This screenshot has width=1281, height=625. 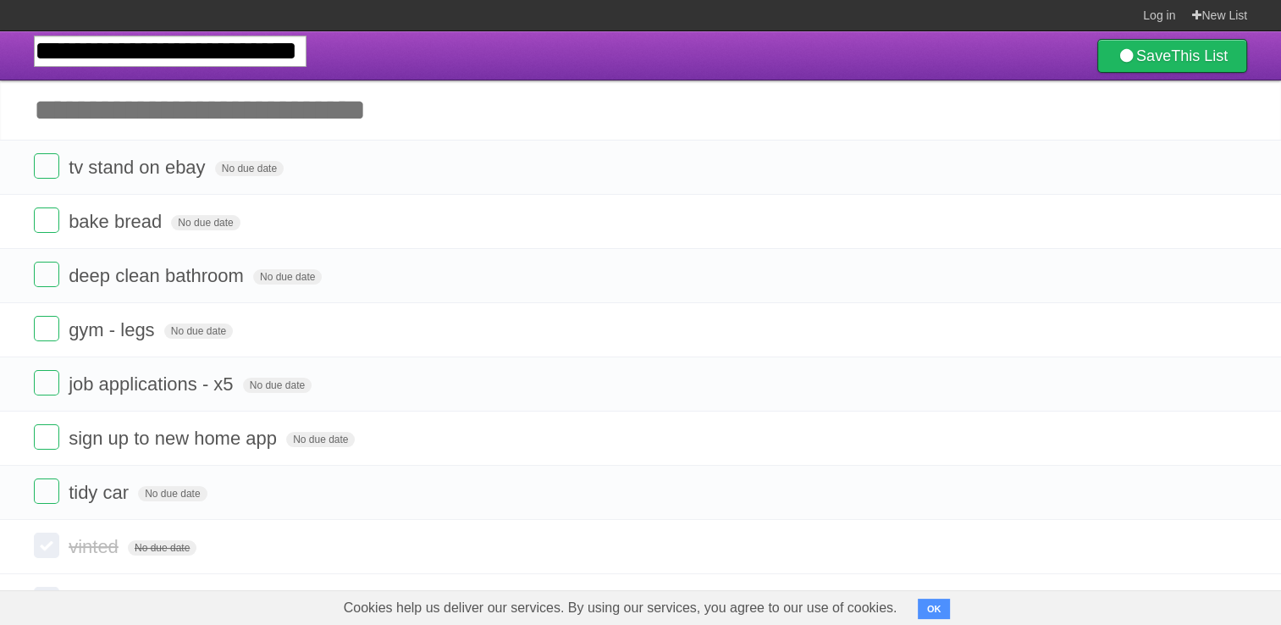 I want to click on a: SaveThis List, so click(x=1172, y=56).